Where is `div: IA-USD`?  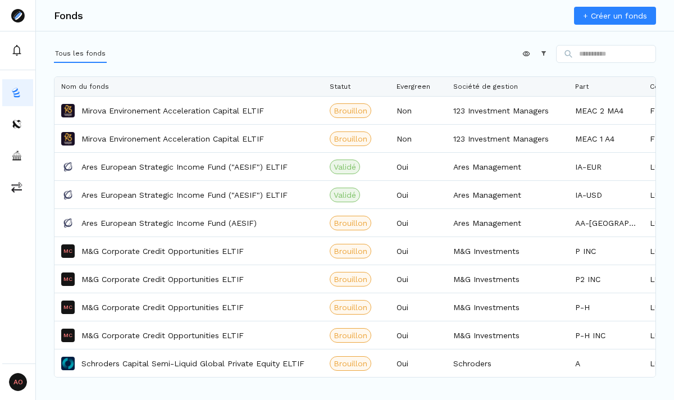
div: IA-USD is located at coordinates (606, 194).